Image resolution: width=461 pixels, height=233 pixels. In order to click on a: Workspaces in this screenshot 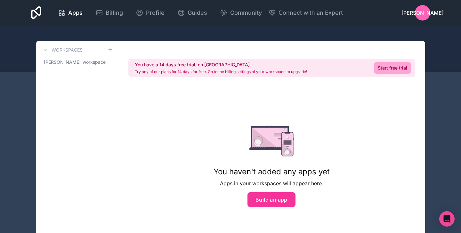, I will do `click(62, 50)`.